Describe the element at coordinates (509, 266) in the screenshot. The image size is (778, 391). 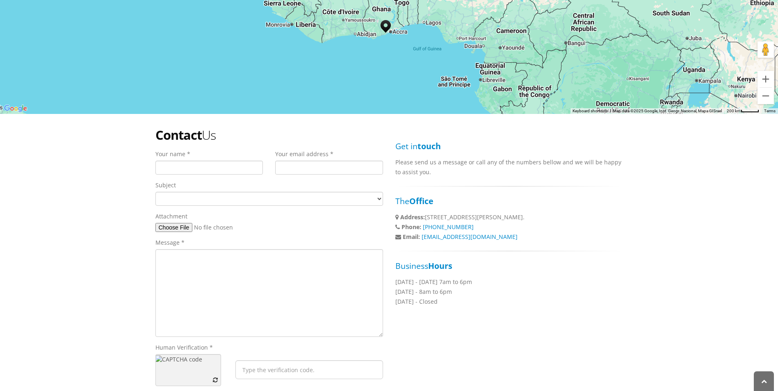
I see `h4: Business` at that location.